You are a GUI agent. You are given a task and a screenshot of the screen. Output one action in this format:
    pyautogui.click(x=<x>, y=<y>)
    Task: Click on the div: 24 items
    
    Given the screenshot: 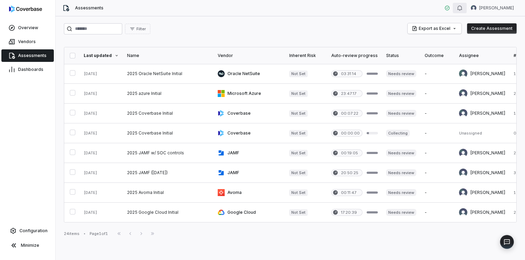 What is the action you would take?
    pyautogui.click(x=71, y=233)
    